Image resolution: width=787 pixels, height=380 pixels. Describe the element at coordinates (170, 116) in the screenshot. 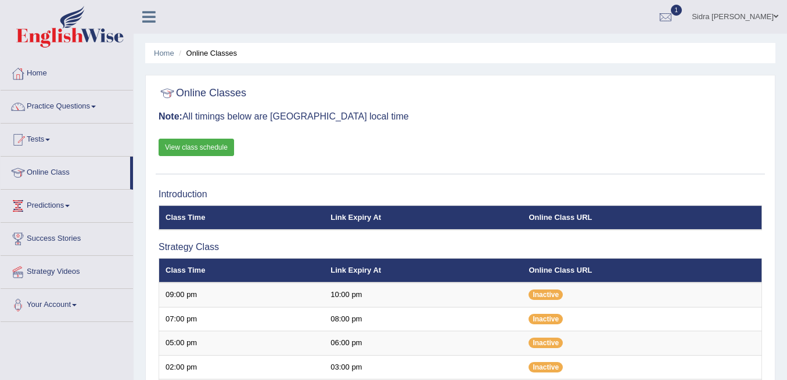

I see `b: Note:` at that location.